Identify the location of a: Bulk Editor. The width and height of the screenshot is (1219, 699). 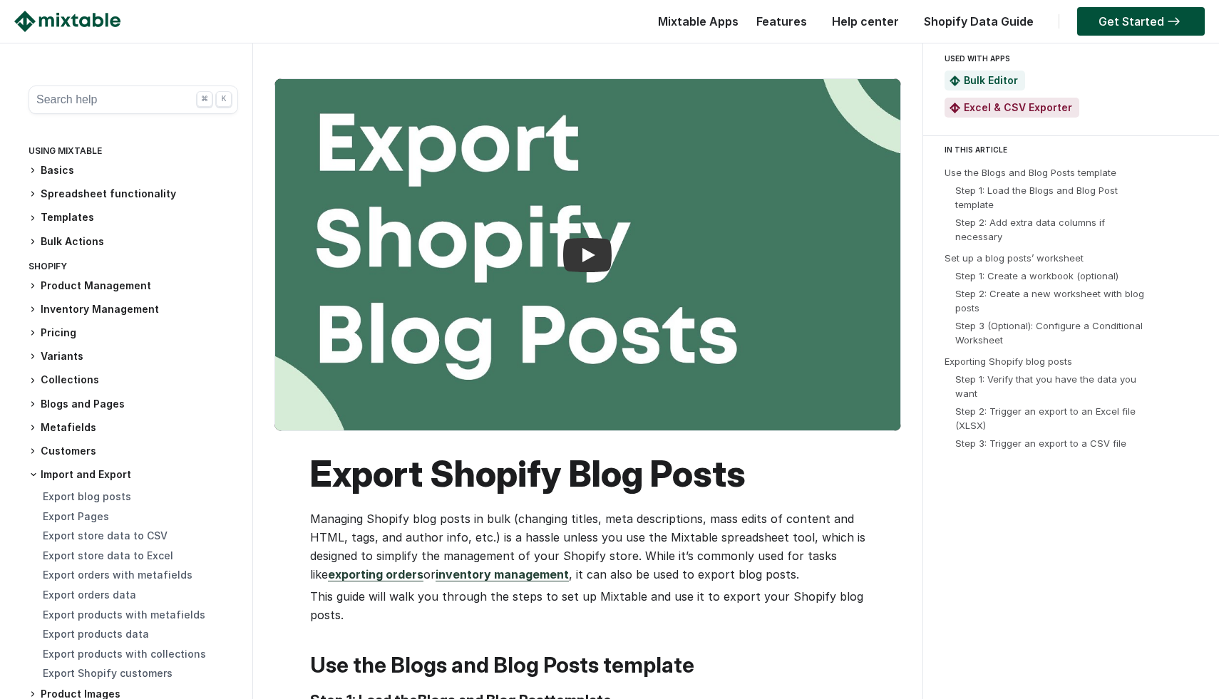
(991, 80).